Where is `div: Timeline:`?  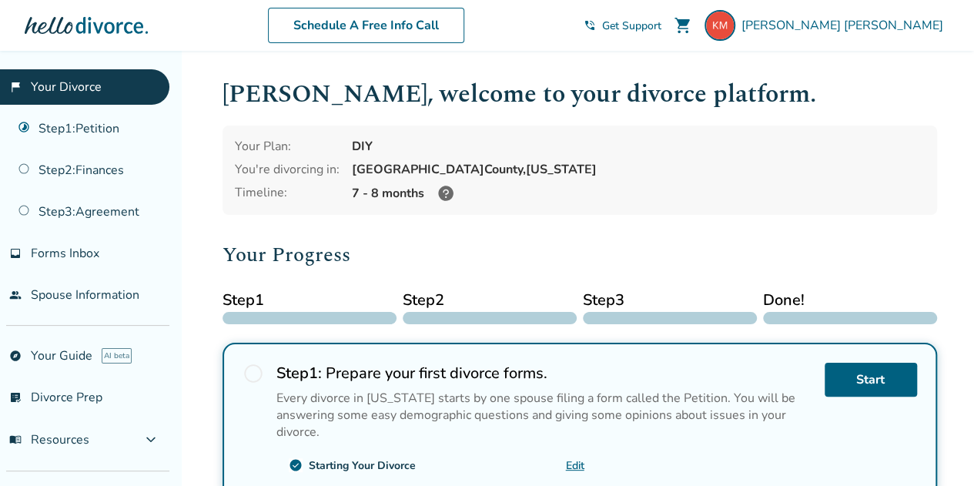 div: Timeline: is located at coordinates (287, 193).